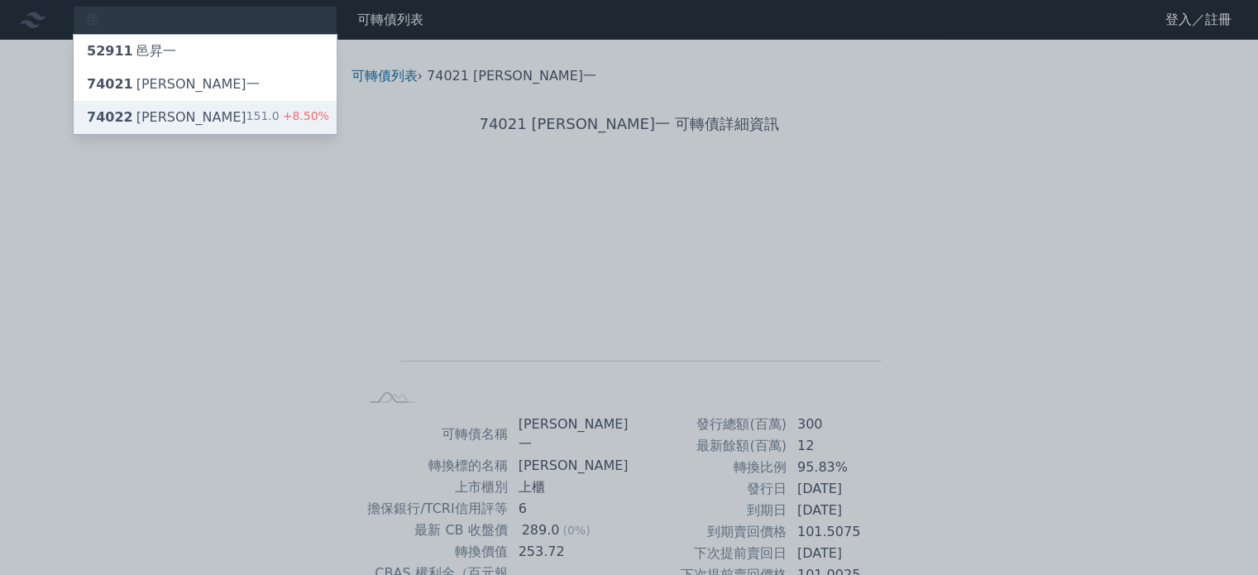 Image resolution: width=1258 pixels, height=575 pixels. What do you see at coordinates (288, 117) in the screenshot?
I see `div: 151.0` at bounding box center [288, 117].